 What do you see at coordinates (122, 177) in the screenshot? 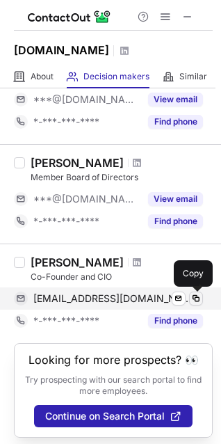
I see `div: Member Board of Directors` at bounding box center [122, 177].